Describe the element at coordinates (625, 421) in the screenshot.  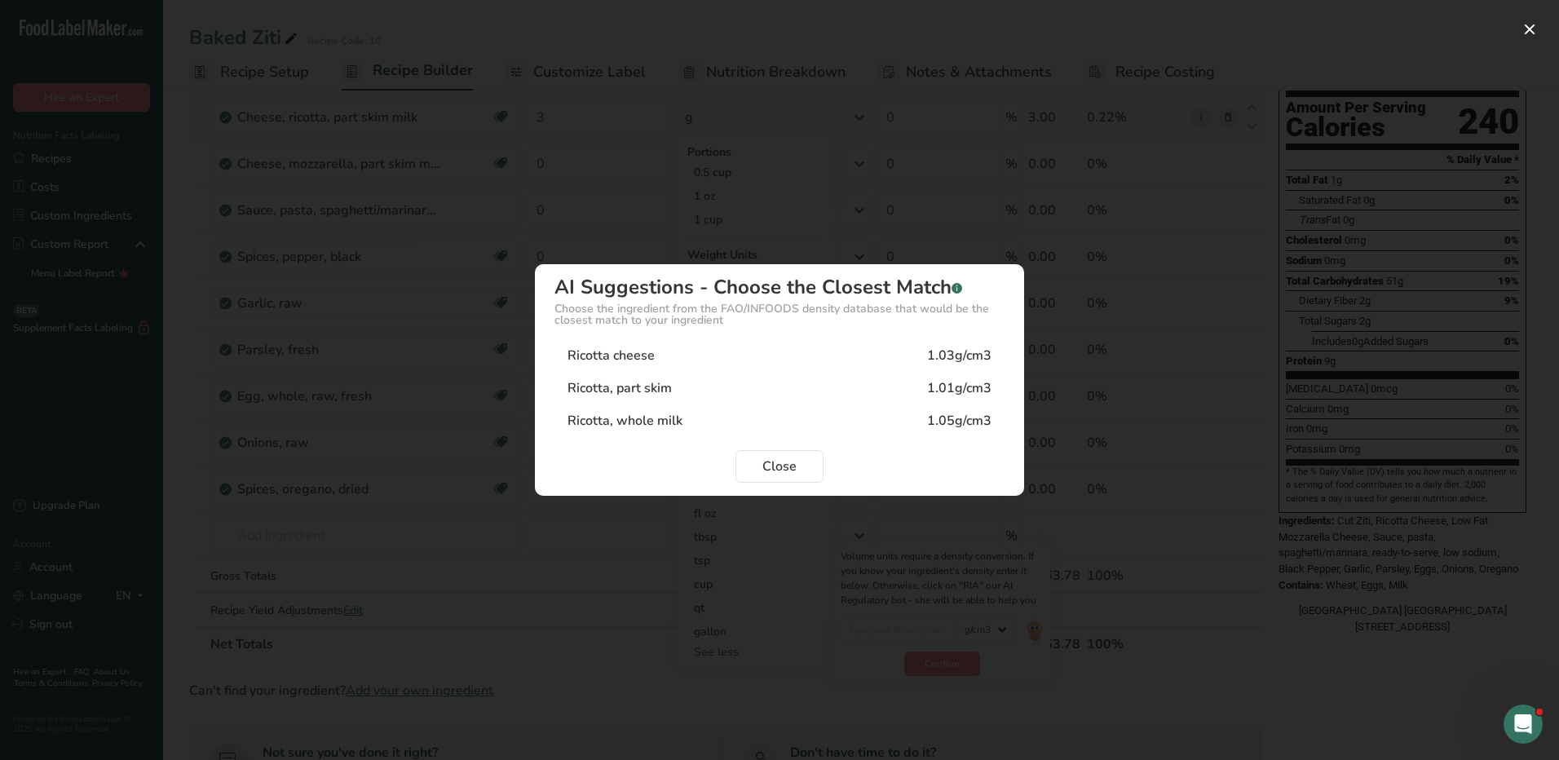
I see `div: Ricotta, whole milk` at that location.